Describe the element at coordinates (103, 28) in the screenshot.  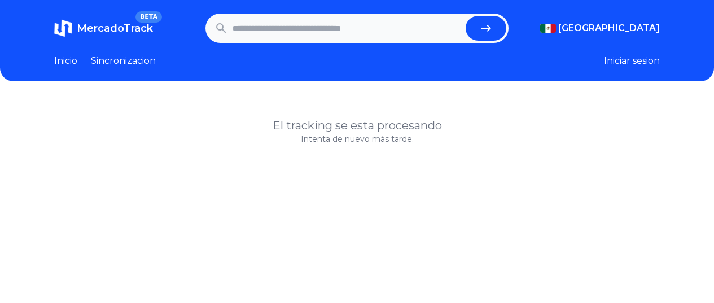
I see `a: MercadoTrackBETA` at that location.